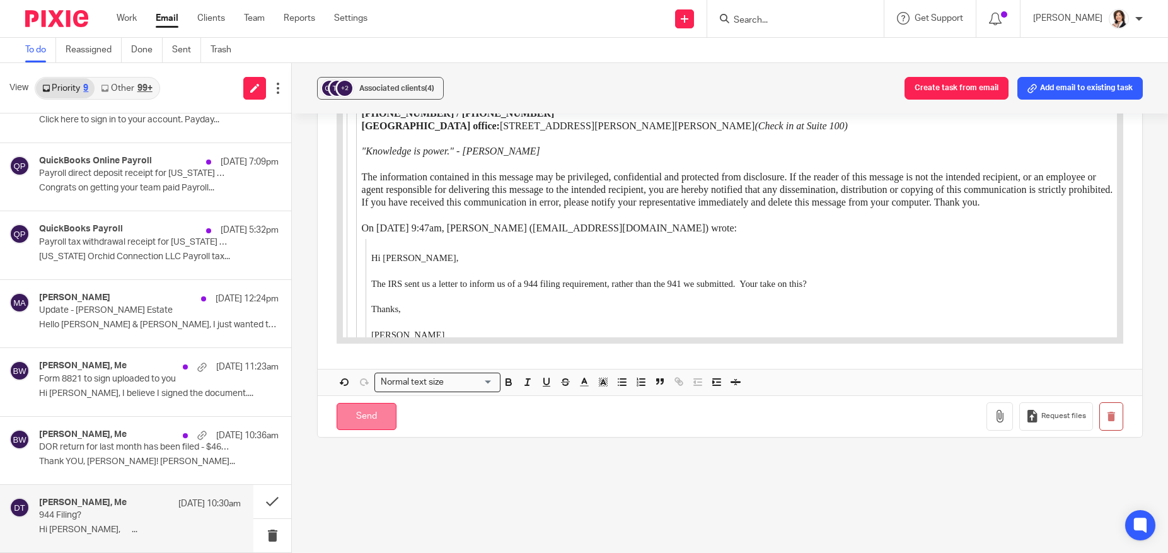  What do you see at coordinates (120, 515) in the screenshot?
I see `p: 944 Filing?` at bounding box center [120, 515].